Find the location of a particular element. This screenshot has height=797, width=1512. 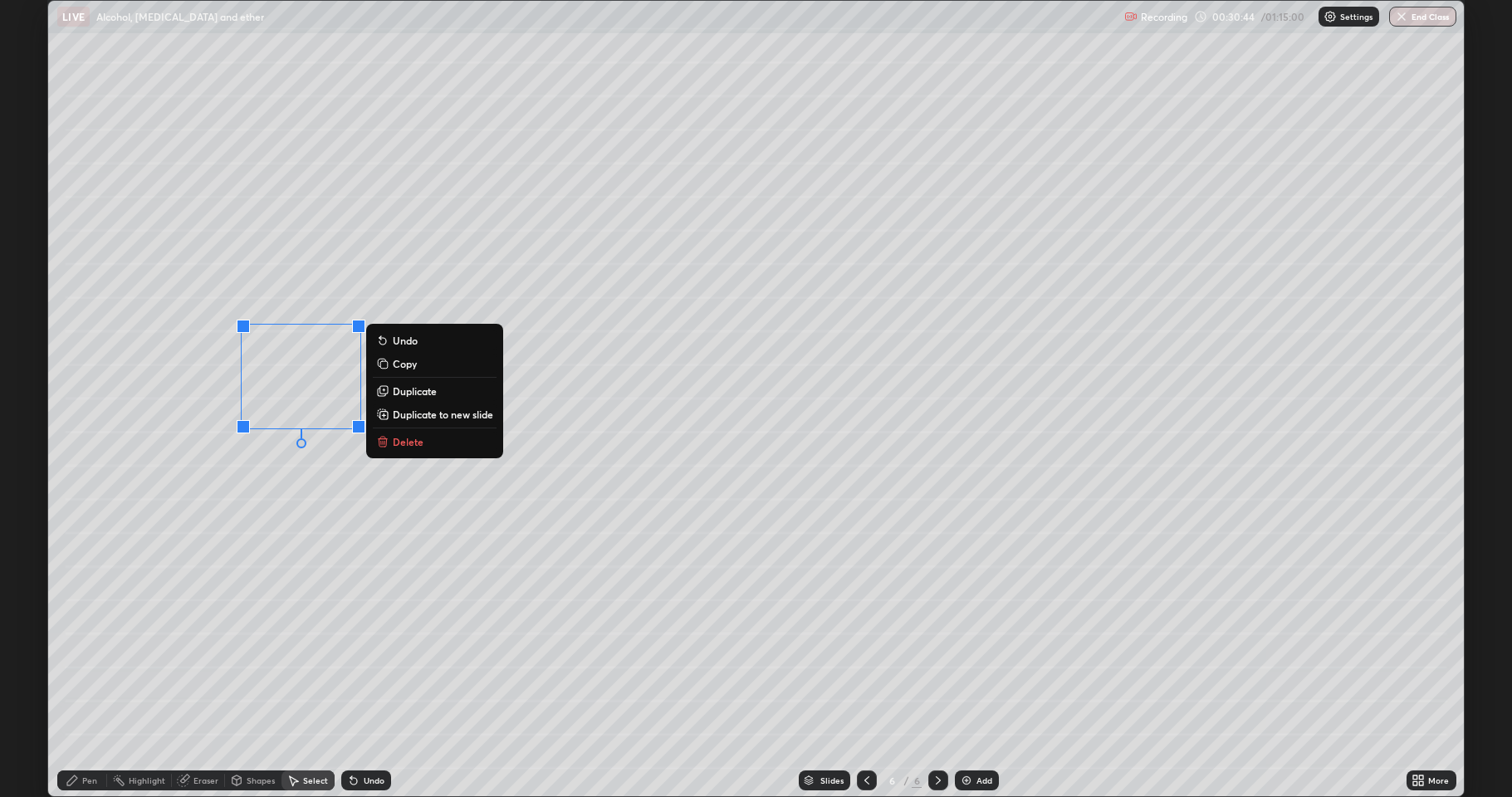

div: Slides is located at coordinates (832, 780).